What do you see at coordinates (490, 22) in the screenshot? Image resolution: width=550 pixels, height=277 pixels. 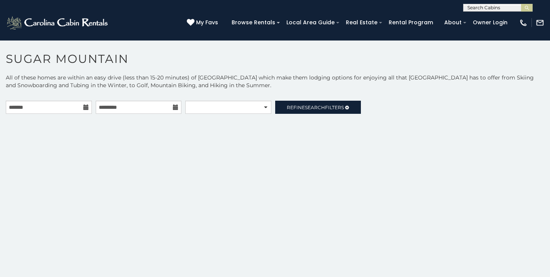 I see `a: Owner Login` at bounding box center [490, 22].